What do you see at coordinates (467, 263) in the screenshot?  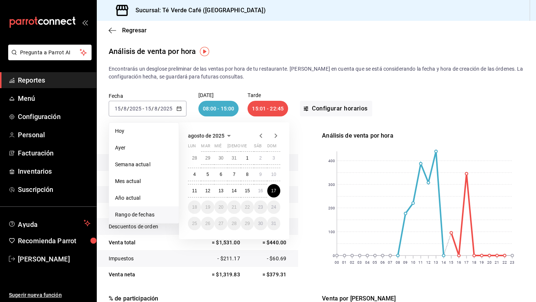 I see `text: 17` at bounding box center [467, 263].